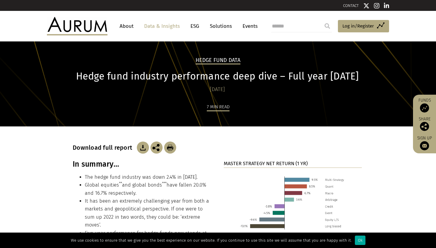 The height and width of the screenshot is (248, 436). What do you see at coordinates (327, 26) in the screenshot?
I see `input: Submit` at bounding box center [327, 26].